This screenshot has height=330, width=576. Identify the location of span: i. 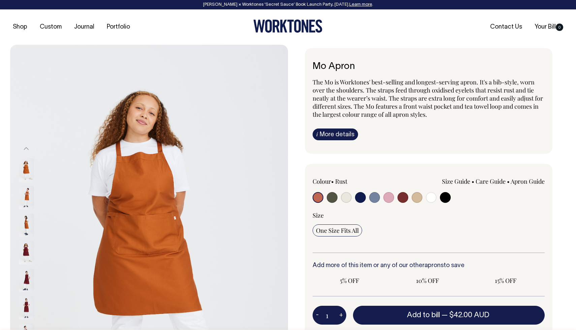
(317, 134).